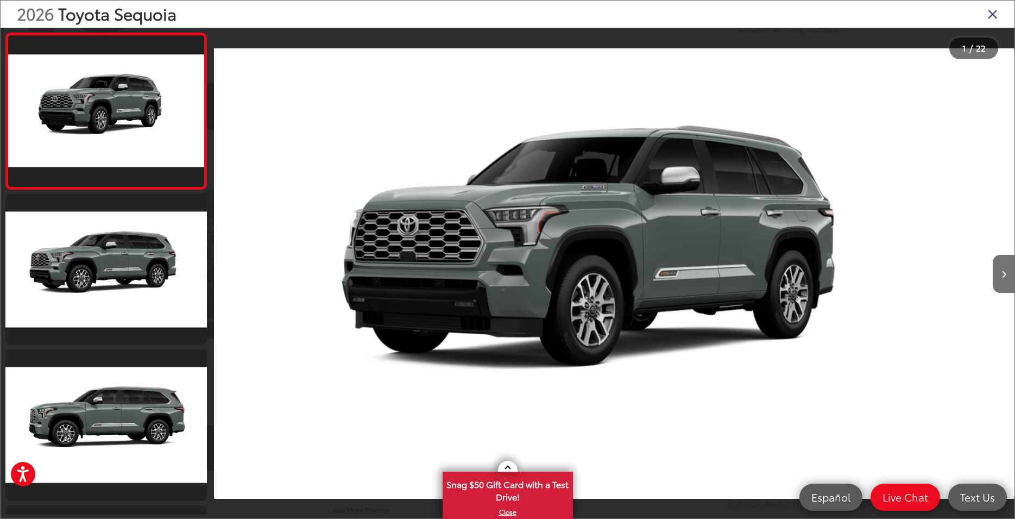  What do you see at coordinates (831, 496) in the screenshot?
I see `span: Español` at bounding box center [831, 496].